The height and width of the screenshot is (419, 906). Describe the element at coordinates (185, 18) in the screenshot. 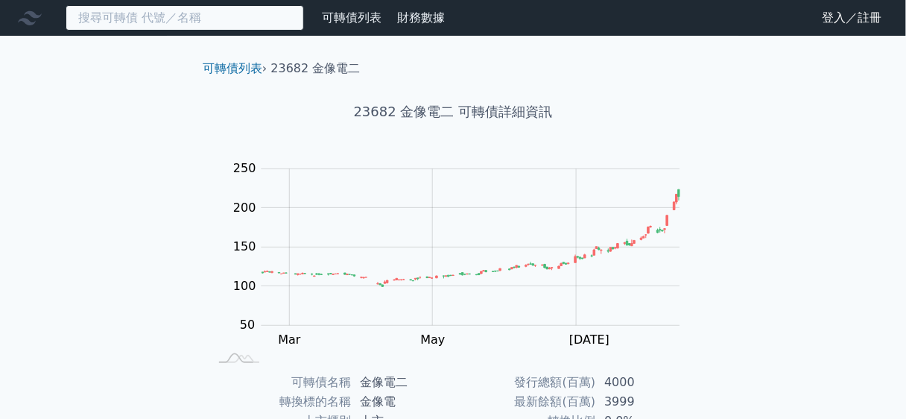

I see `input: 搜尋可轉債 代號／名稱` at that location.